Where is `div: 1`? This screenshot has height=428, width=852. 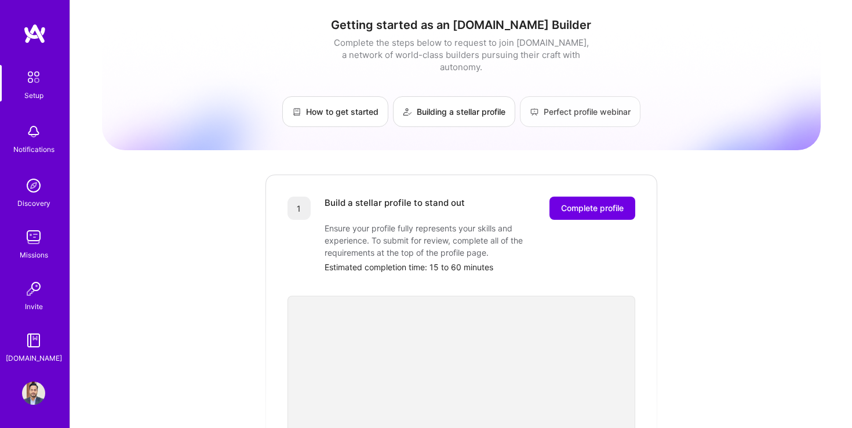 div: 1 is located at coordinates (299, 208).